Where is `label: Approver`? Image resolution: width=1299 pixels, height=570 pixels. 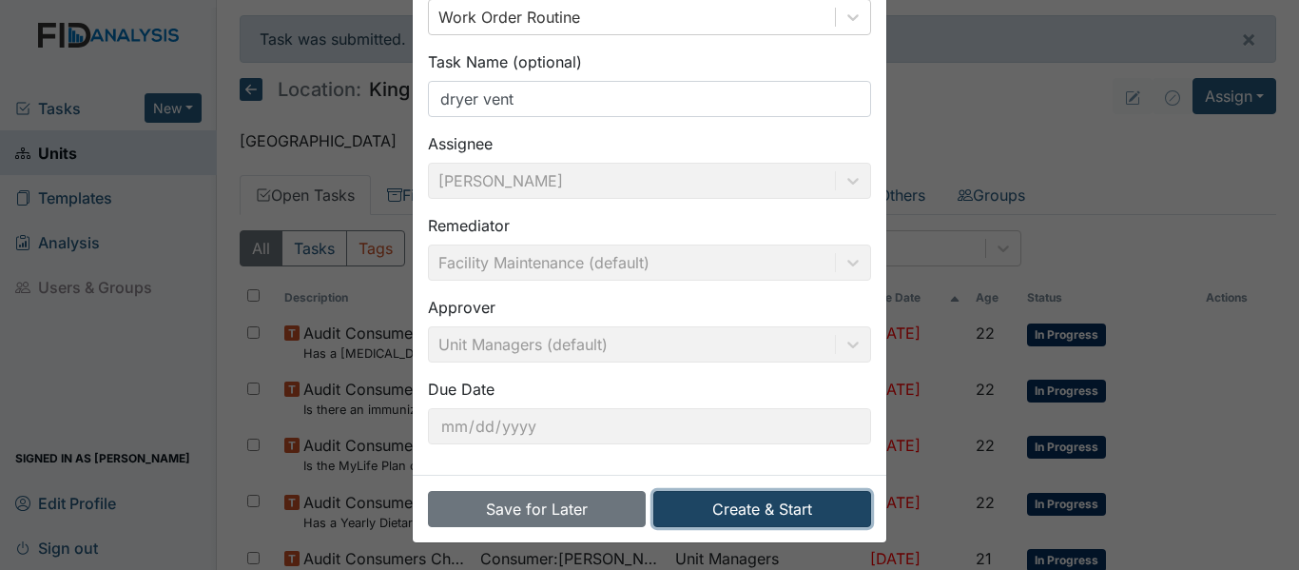 label: Approver is located at coordinates (461, 307).